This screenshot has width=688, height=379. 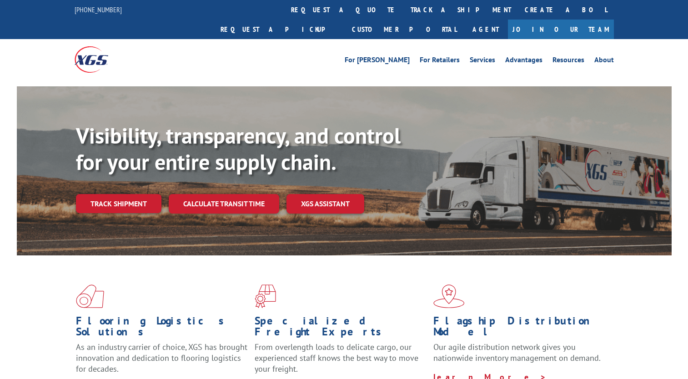 What do you see at coordinates (561, 29) in the screenshot?
I see `a: Join Our Team` at bounding box center [561, 29].